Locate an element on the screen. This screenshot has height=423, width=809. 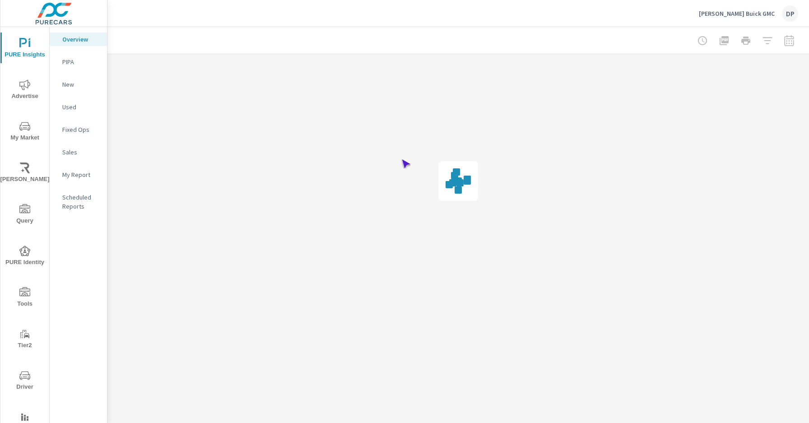
p: Fixed Ops is located at coordinates (81, 130).